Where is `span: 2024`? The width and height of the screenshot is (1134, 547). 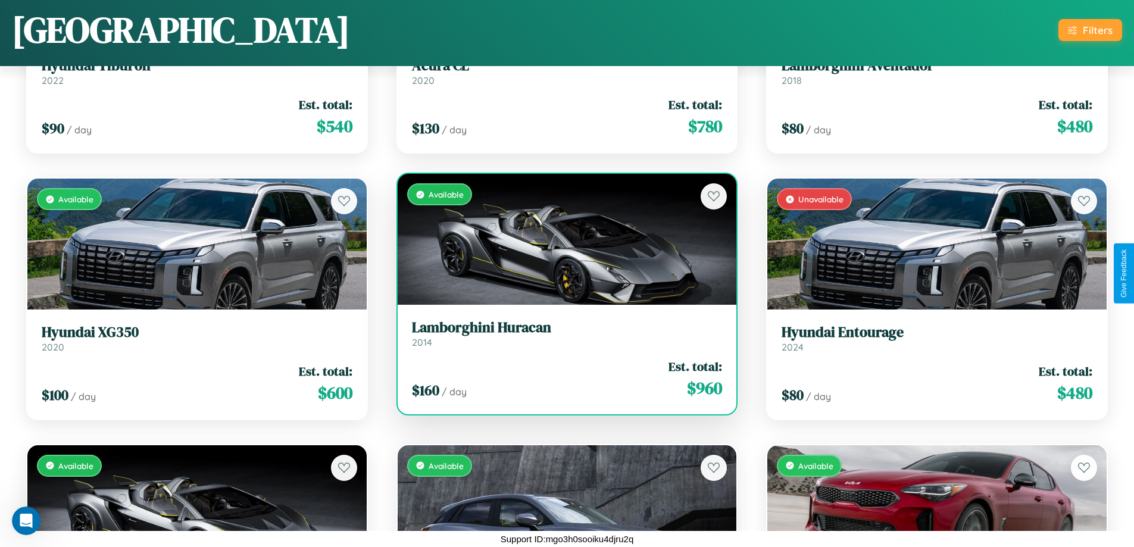 span: 2024 is located at coordinates (792, 347).